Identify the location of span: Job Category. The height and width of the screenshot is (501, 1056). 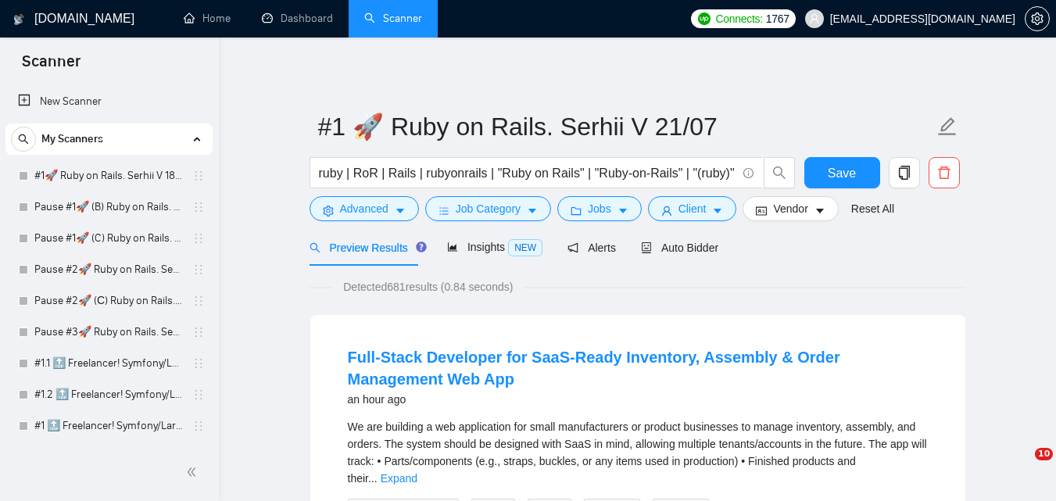
(488, 209).